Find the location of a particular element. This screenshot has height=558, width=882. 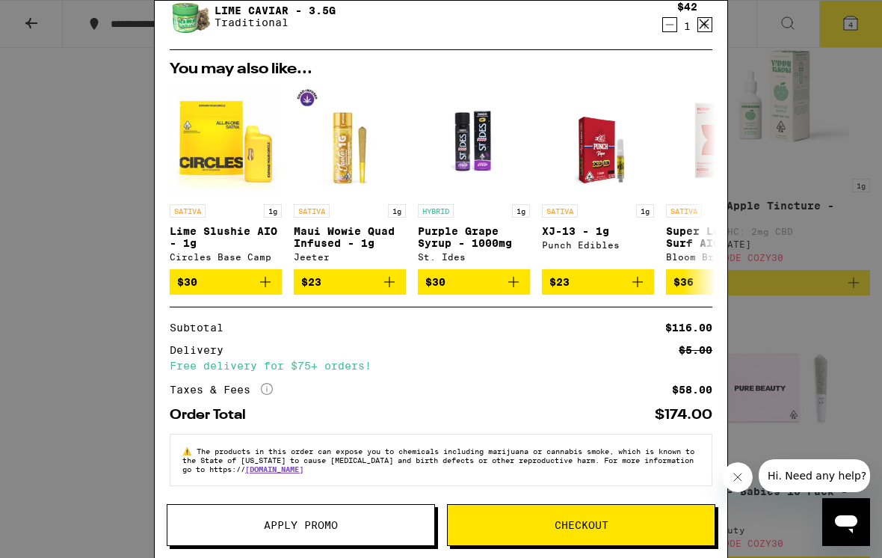

div: Taxes & Fees is located at coordinates (221, 390).